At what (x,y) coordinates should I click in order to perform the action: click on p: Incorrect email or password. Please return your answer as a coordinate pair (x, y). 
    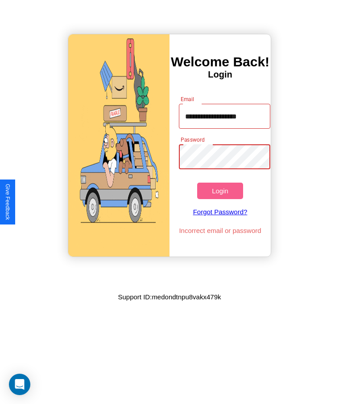
    Looking at the image, I should click on (220, 230).